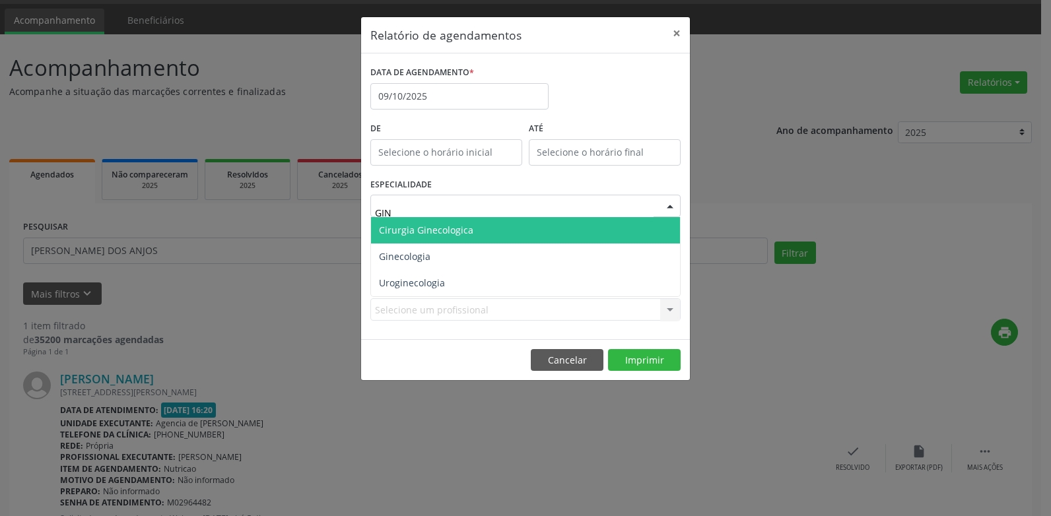 The height and width of the screenshot is (516, 1051). What do you see at coordinates (605, 129) in the screenshot?
I see `label: ATÉ` at bounding box center [605, 129].